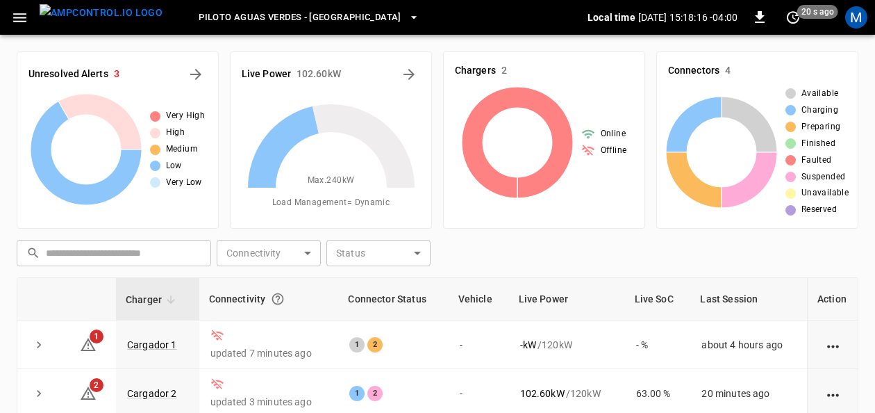  Describe the element at coordinates (475, 71) in the screenshot. I see `h6: Chargers` at that location.